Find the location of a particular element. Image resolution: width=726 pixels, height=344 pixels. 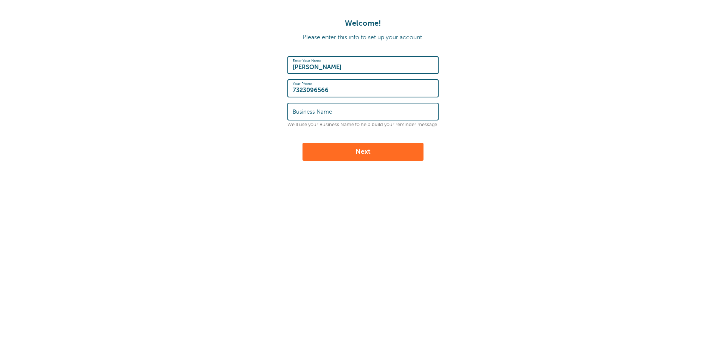

label: Enter Your Name is located at coordinates (307, 61).